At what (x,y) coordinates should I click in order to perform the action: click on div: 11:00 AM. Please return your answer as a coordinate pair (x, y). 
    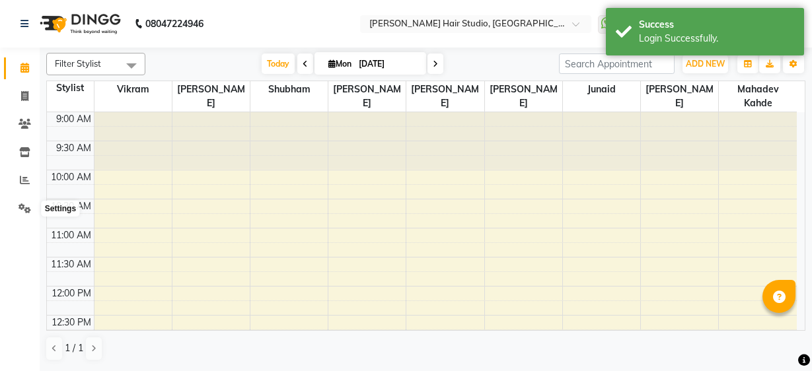
    Looking at the image, I should click on (71, 235).